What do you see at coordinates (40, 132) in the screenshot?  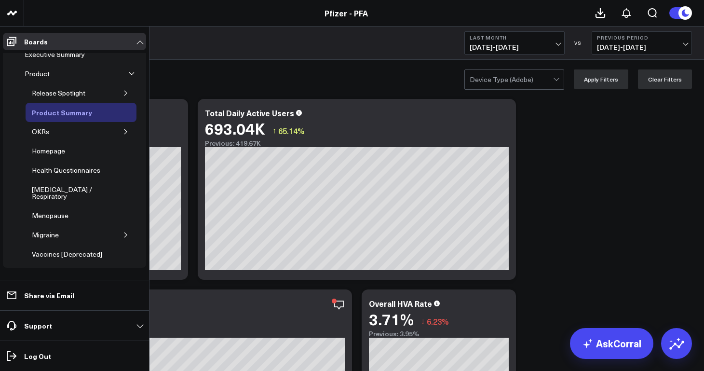 I see `div: OKRs` at bounding box center [40, 132].